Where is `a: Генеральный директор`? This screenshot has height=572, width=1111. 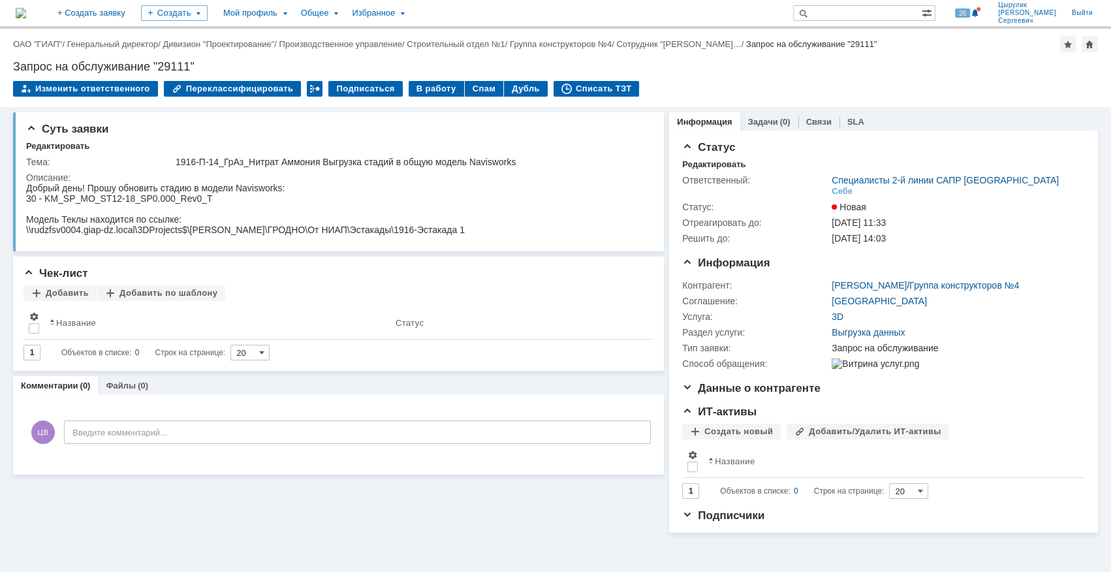 a: Генеральный директор is located at coordinates (112, 44).